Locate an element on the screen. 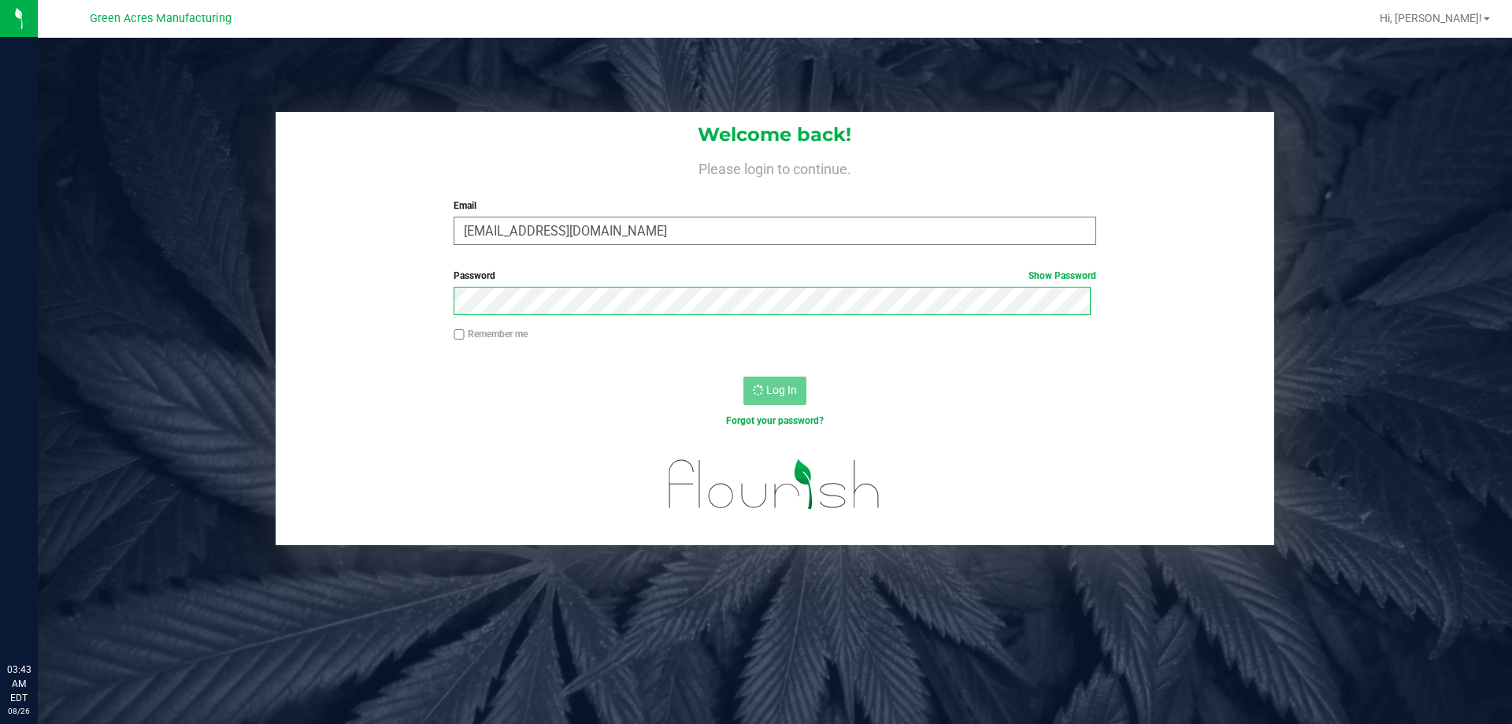 This screenshot has width=1512, height=724. p: 08/26 is located at coordinates (19, 710).